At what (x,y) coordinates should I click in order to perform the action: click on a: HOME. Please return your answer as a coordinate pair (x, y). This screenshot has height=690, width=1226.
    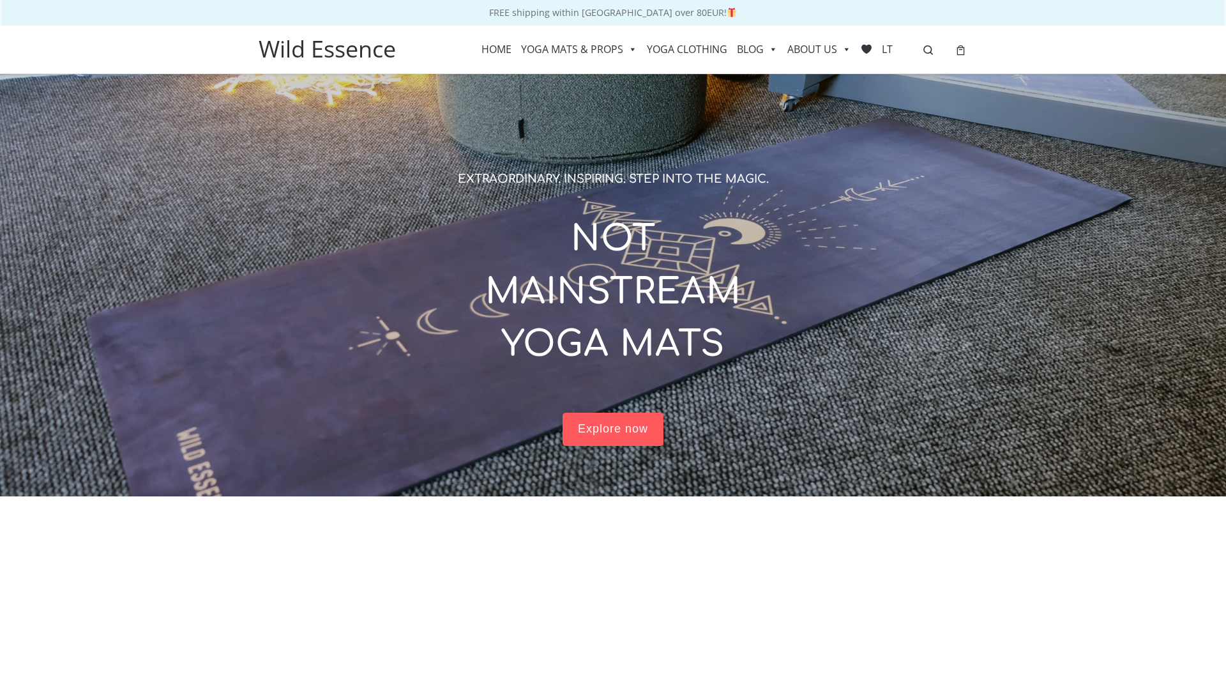
    Looking at the image, I should click on (496, 49).